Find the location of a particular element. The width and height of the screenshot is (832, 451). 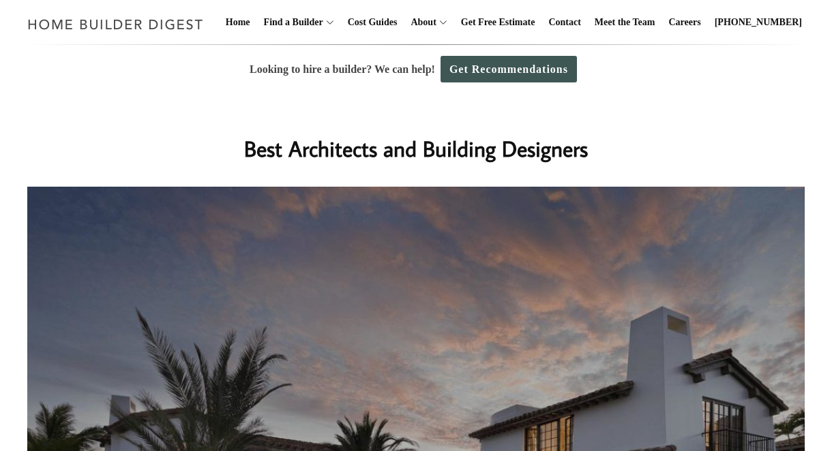

a: Find a Builder is located at coordinates (290, 22).